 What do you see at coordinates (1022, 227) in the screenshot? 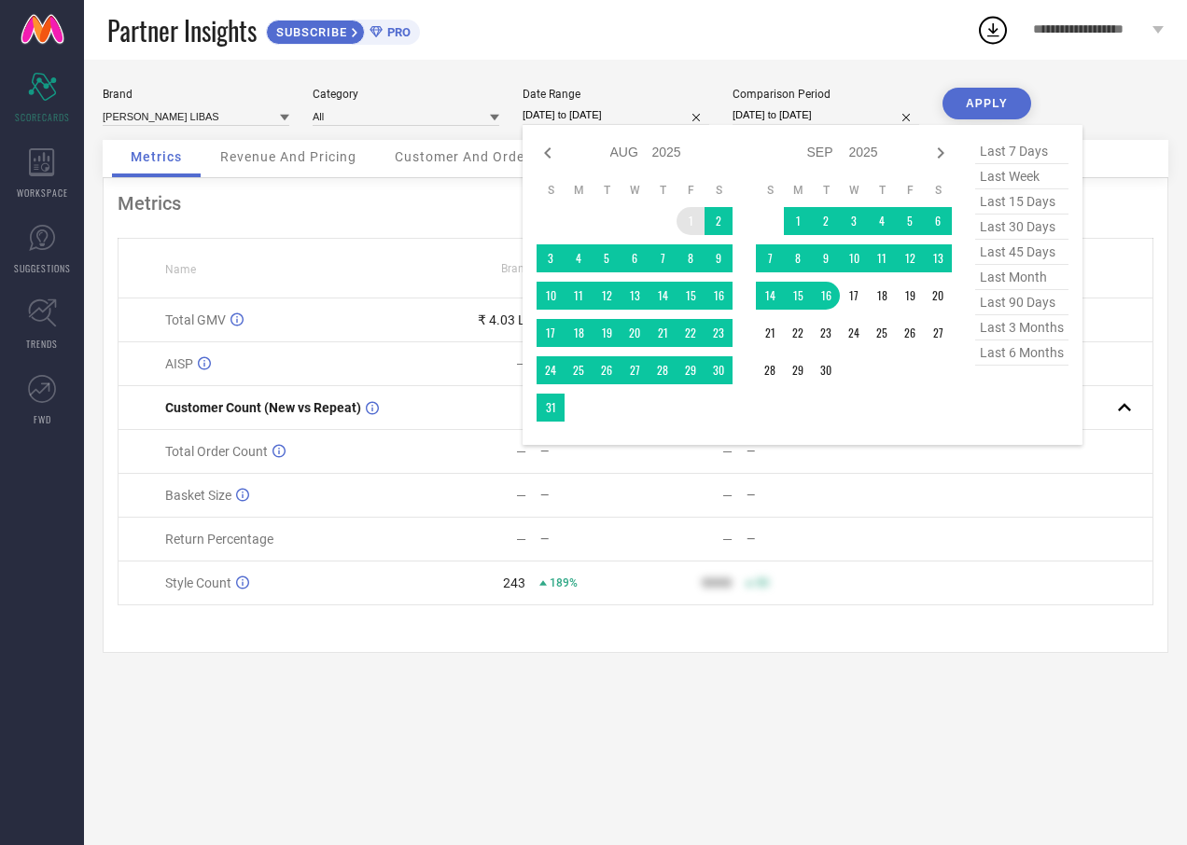
I see `span: last 30 days` at bounding box center [1022, 227].